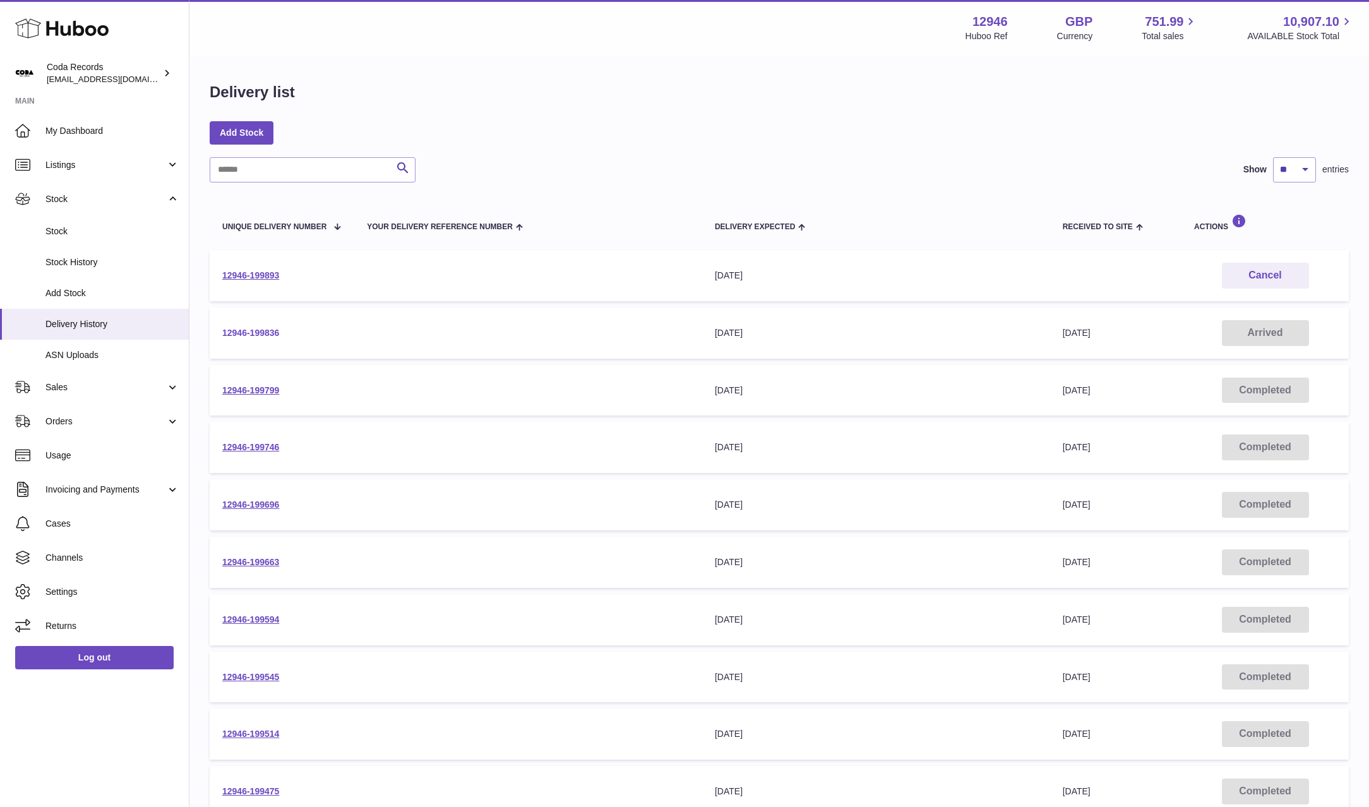  I want to click on strong: GBP, so click(1079, 21).